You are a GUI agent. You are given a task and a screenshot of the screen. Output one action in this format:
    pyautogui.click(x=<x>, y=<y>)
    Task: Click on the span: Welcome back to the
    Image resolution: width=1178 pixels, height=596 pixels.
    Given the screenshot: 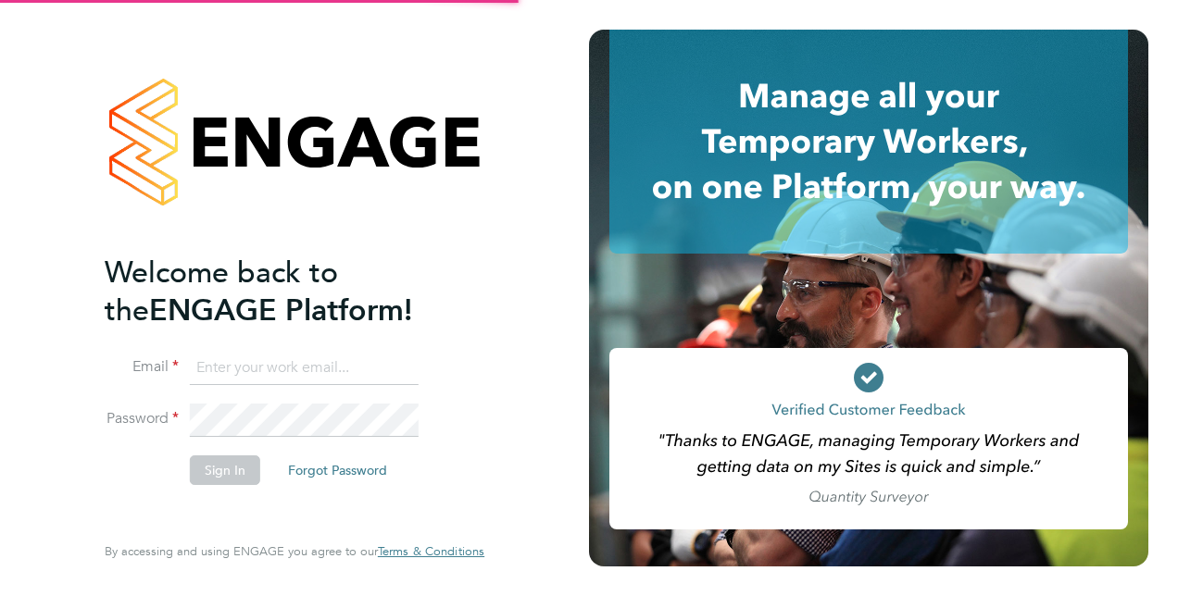 What is the action you would take?
    pyautogui.click(x=221, y=292)
    